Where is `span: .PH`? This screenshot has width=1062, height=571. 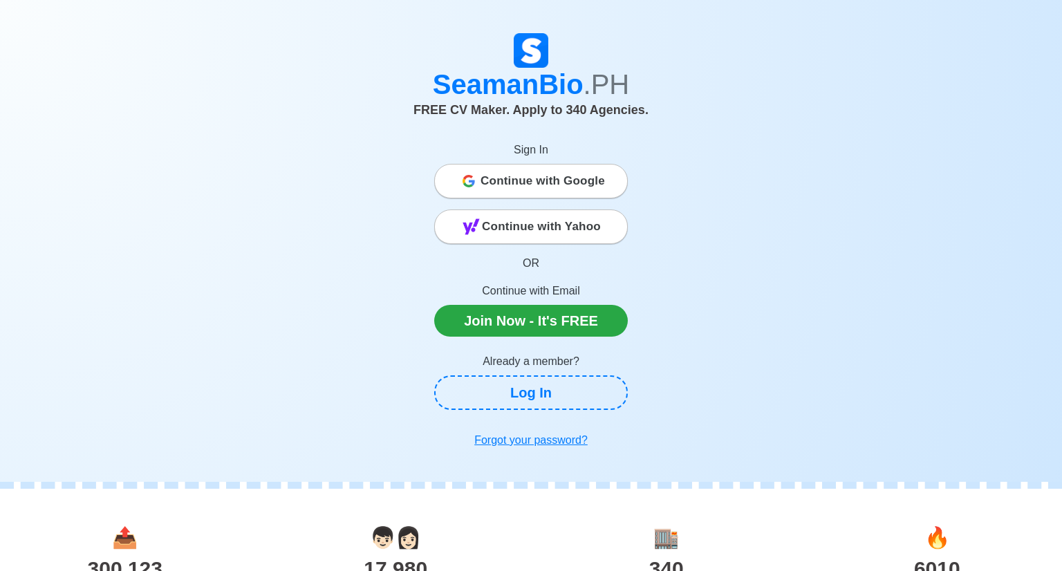 span: .PH is located at coordinates (606, 84).